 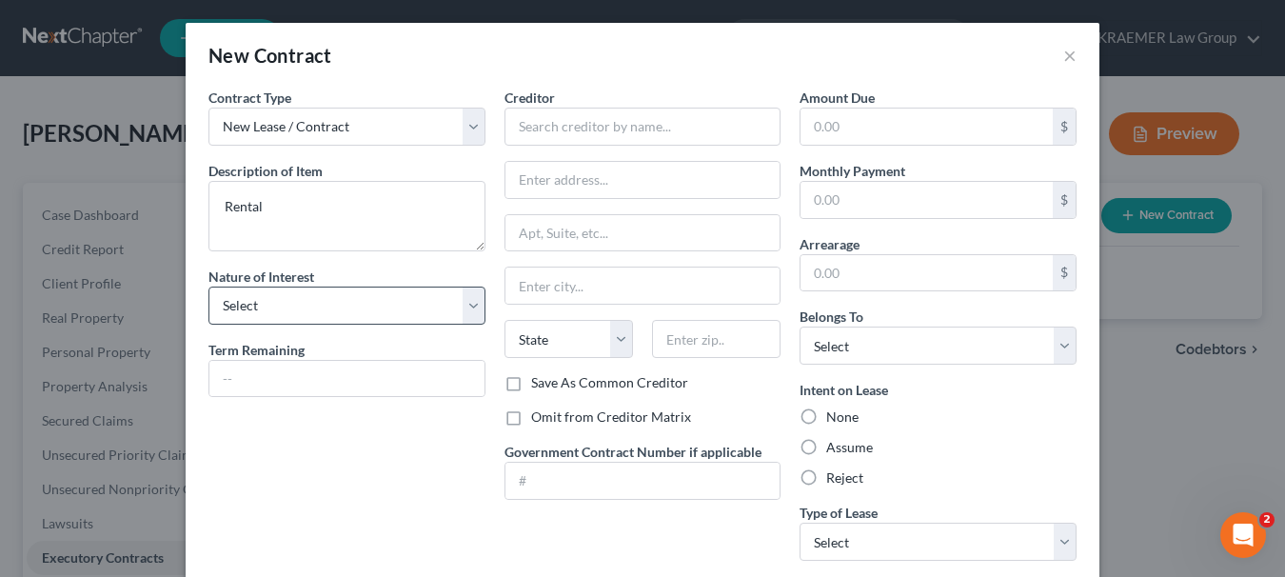 What do you see at coordinates (1267, 520) in the screenshot?
I see `span: 2` at bounding box center [1267, 520].